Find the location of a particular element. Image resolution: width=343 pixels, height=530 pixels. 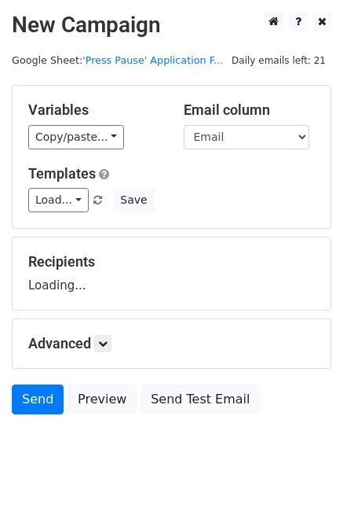

h5: Variables is located at coordinates (94, 110).